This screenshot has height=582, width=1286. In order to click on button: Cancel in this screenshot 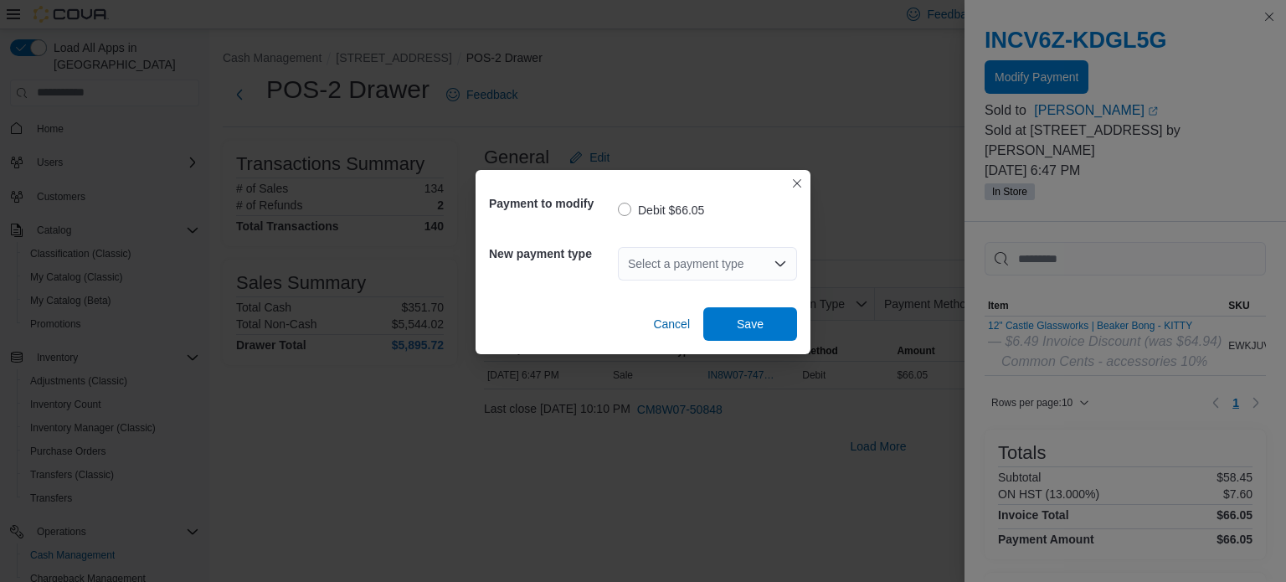, I will do `click(672, 324)`.